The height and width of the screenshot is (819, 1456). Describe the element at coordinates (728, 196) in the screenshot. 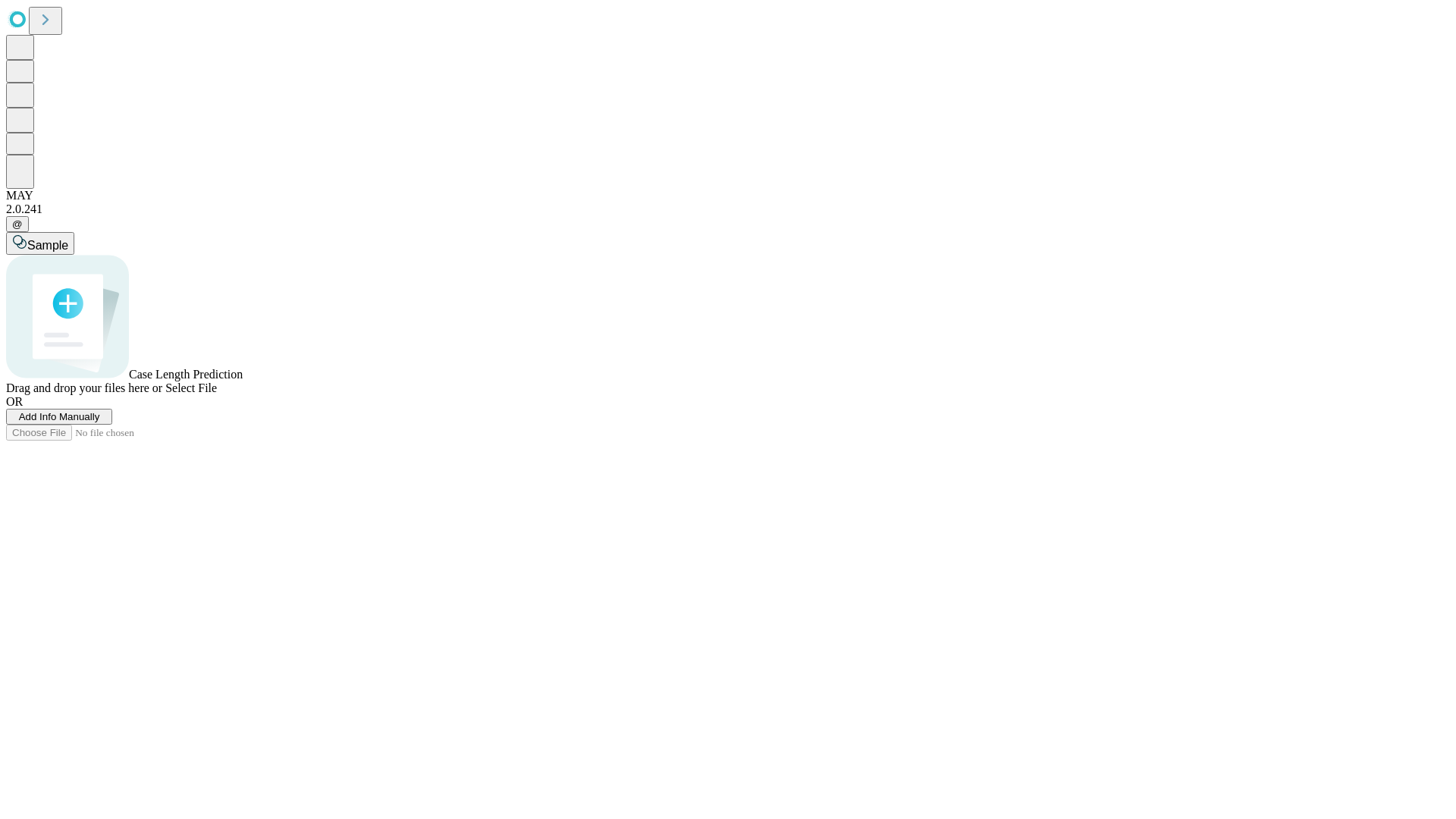

I see `div: MAY` at that location.